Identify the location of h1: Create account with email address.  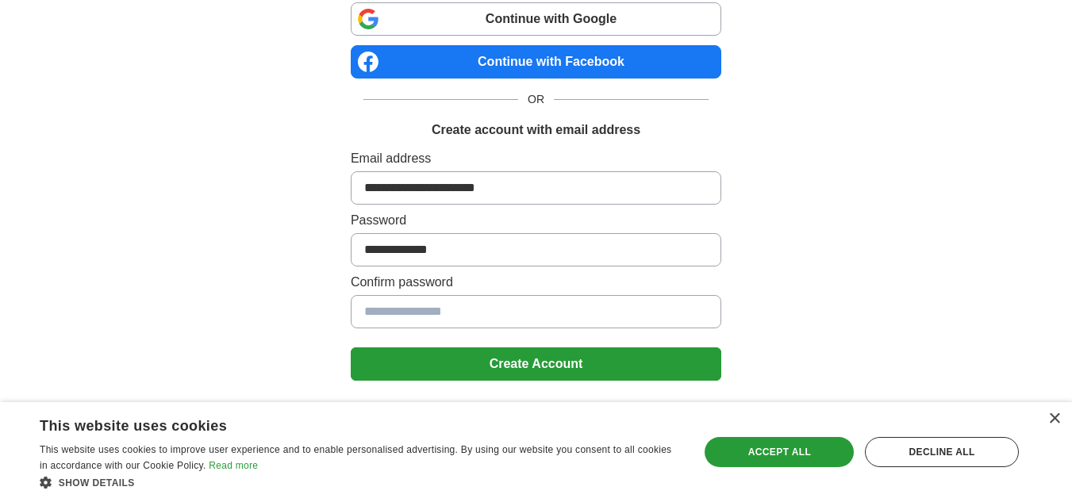
(536, 130).